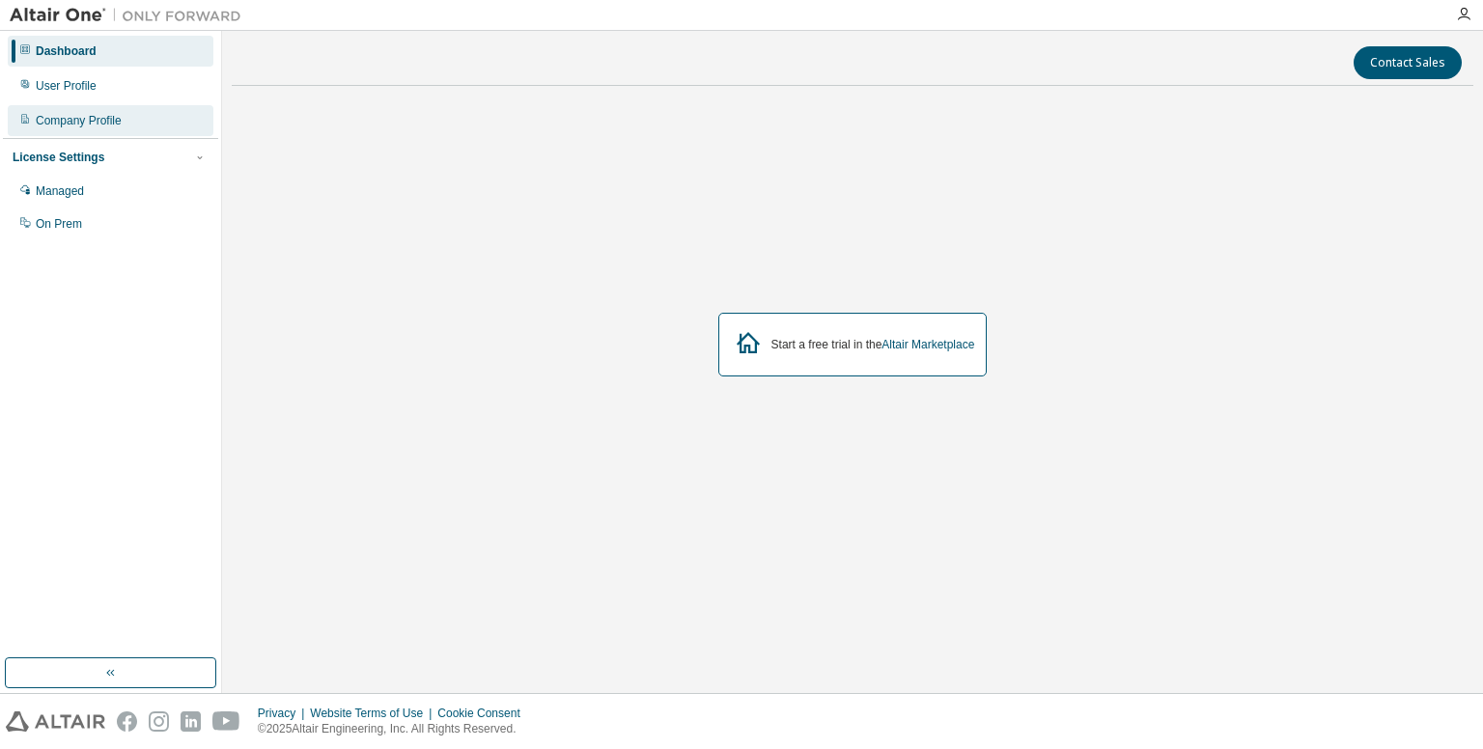 This screenshot has height=749, width=1483. What do you see at coordinates (158, 721) in the screenshot?
I see `img: instagram.svg` at bounding box center [158, 721].